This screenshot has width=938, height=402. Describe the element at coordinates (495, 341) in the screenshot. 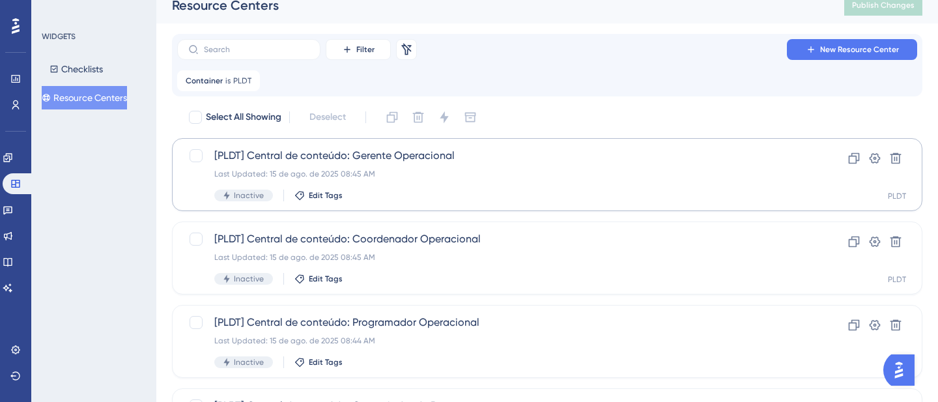

I see `div: Last Updated: 15 de ago. de 2025 08:44 AM` at that location.